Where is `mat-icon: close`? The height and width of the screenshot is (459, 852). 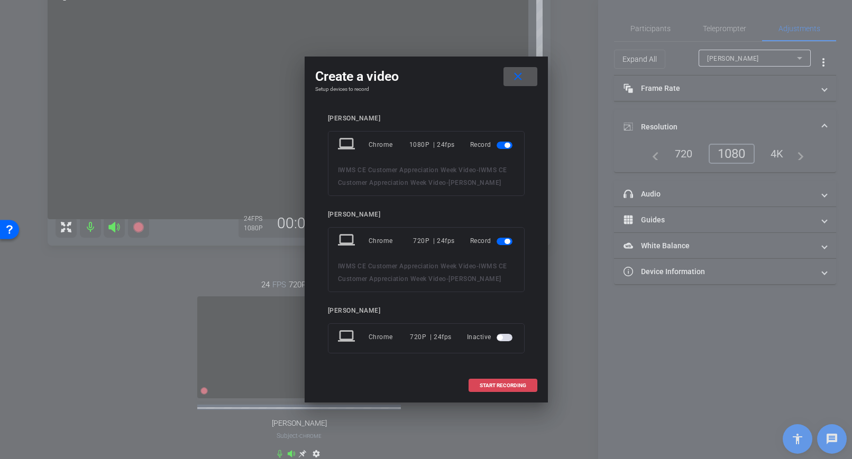
mat-icon: close is located at coordinates (517, 77).